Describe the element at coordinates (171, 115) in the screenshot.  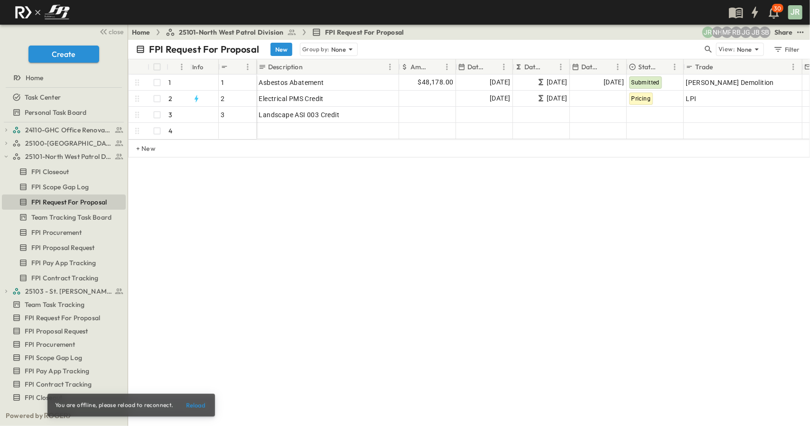
I see `p: 3` at that location.